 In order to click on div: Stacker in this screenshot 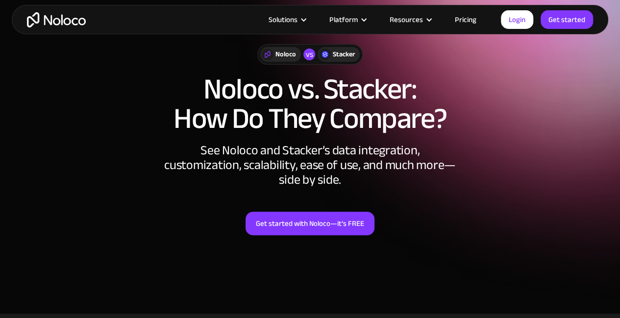, I will do `click(344, 54)`.